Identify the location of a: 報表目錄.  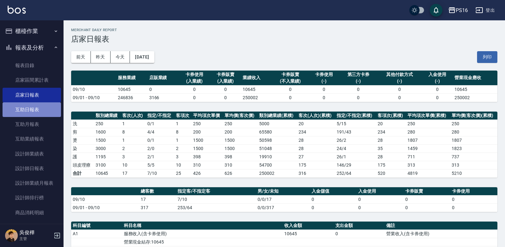
(32, 65).